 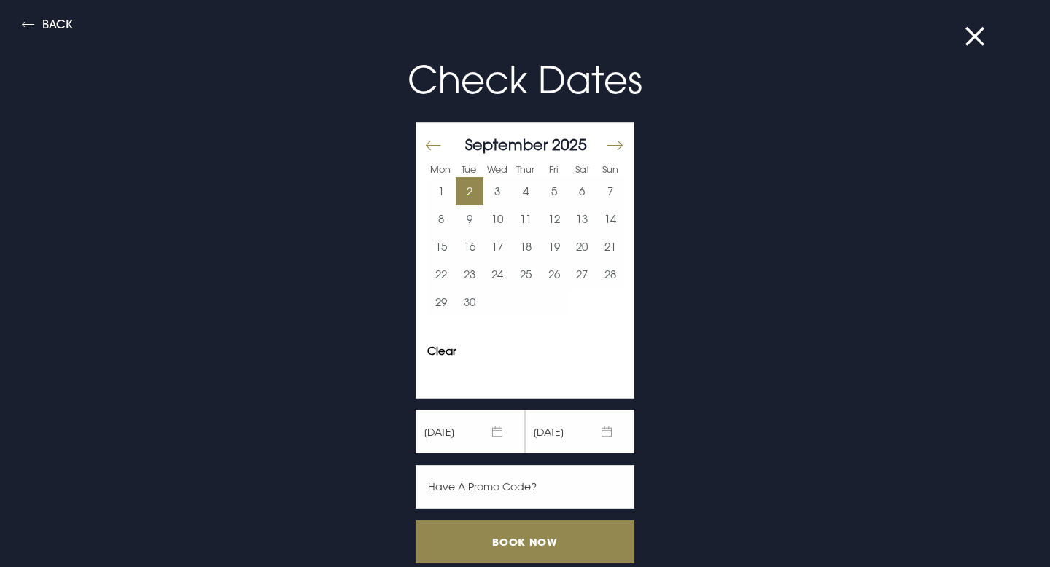 I want to click on td: Choose Friday, September 5, 2025 as your start date., so click(x=553, y=191).